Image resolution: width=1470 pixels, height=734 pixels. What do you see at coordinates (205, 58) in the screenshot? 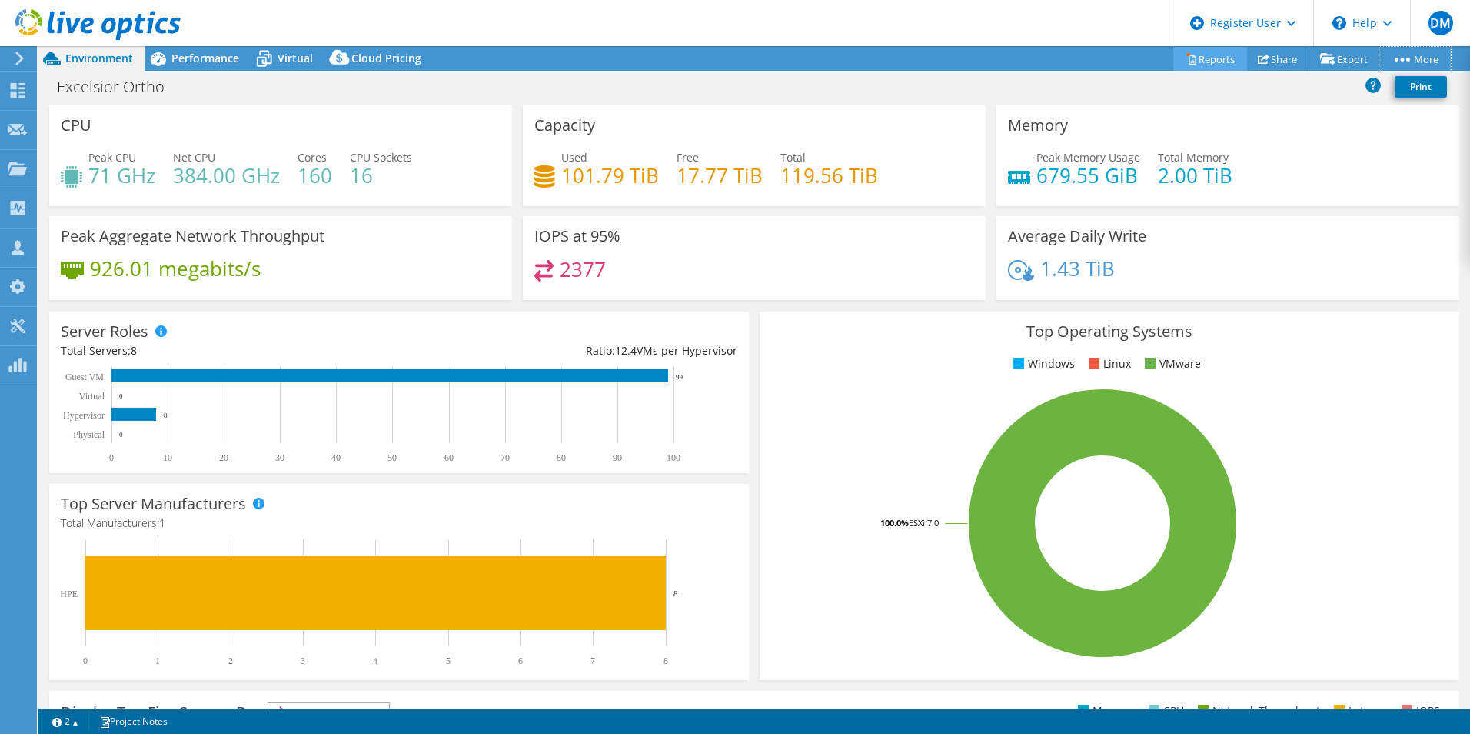
I see `span: Performance` at bounding box center [205, 58].